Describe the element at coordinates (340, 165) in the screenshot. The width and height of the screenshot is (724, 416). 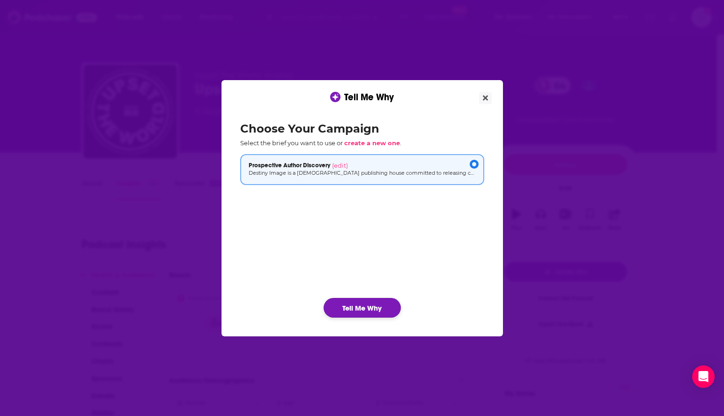
I see `span: (edit)` at that location.